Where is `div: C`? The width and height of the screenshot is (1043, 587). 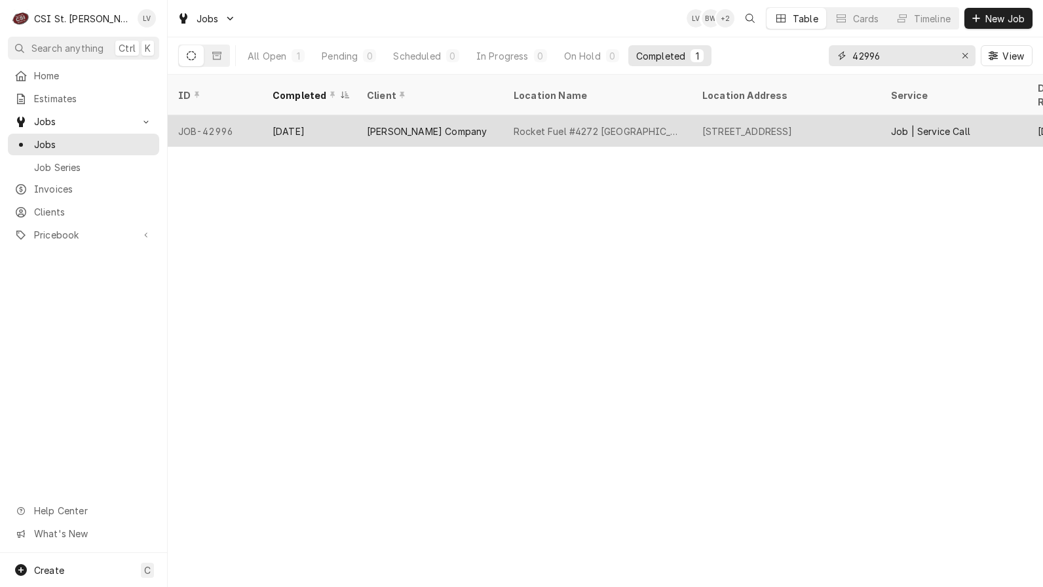
div: C is located at coordinates (21, 18).